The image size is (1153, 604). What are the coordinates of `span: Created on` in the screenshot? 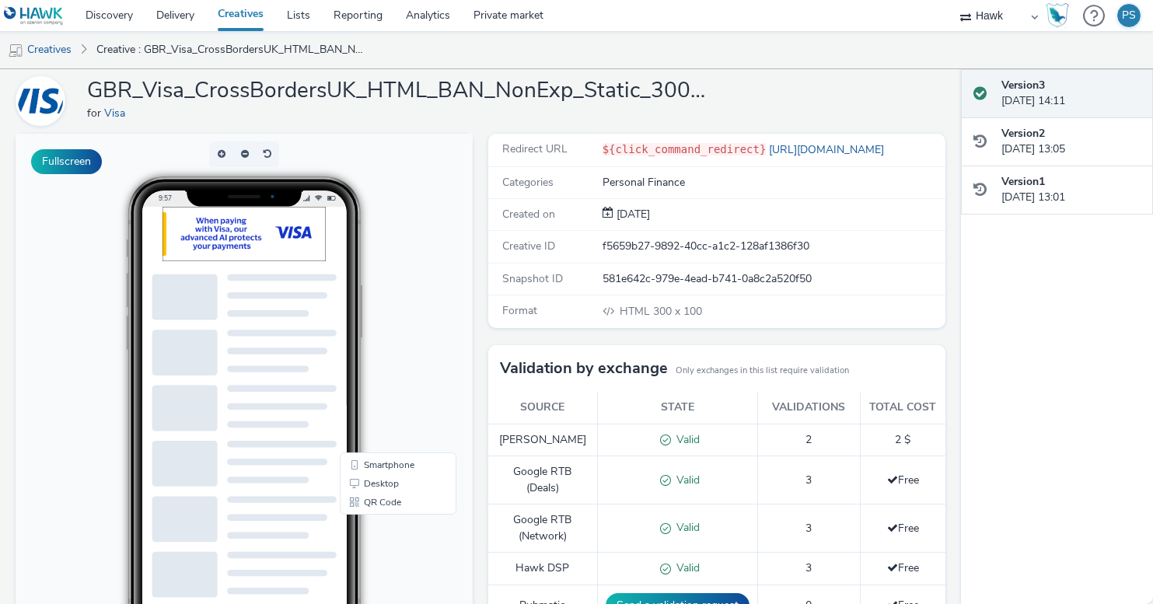 It's located at (529, 214).